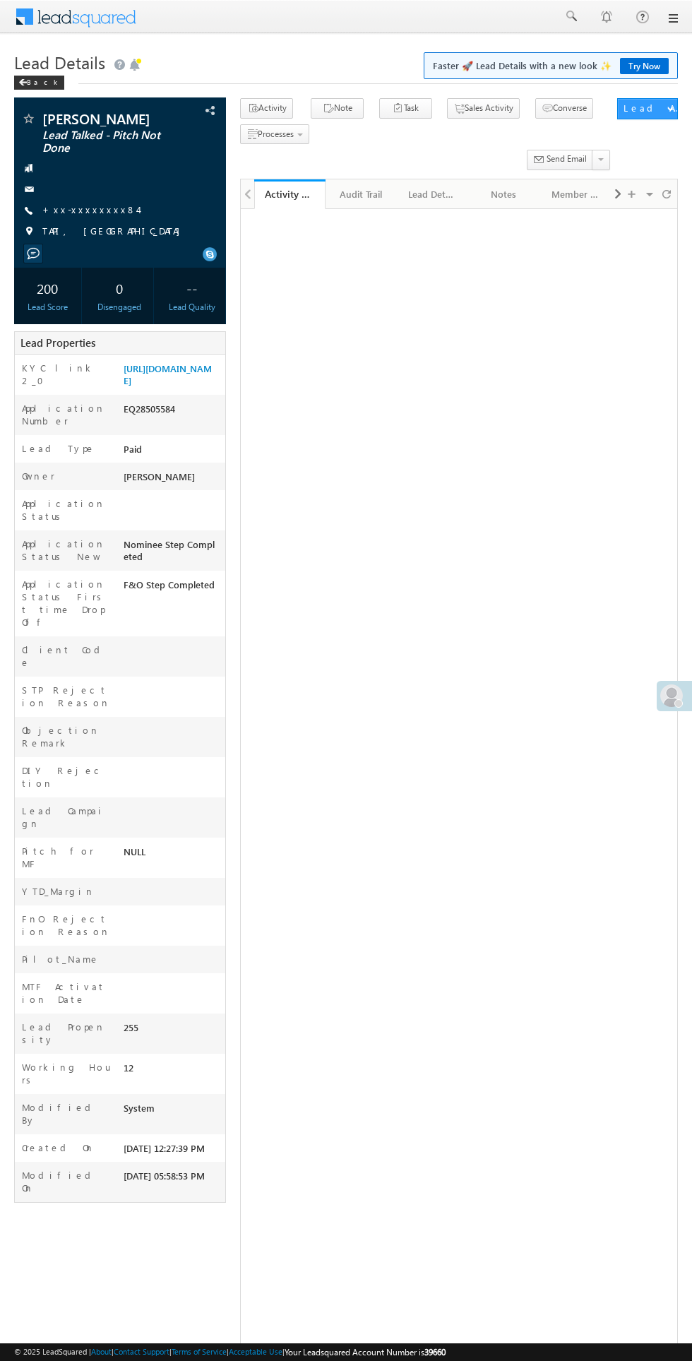 This screenshot has height=1361, width=692. Describe the element at coordinates (119, 307) in the screenshot. I see `div: Disengaged` at that location.